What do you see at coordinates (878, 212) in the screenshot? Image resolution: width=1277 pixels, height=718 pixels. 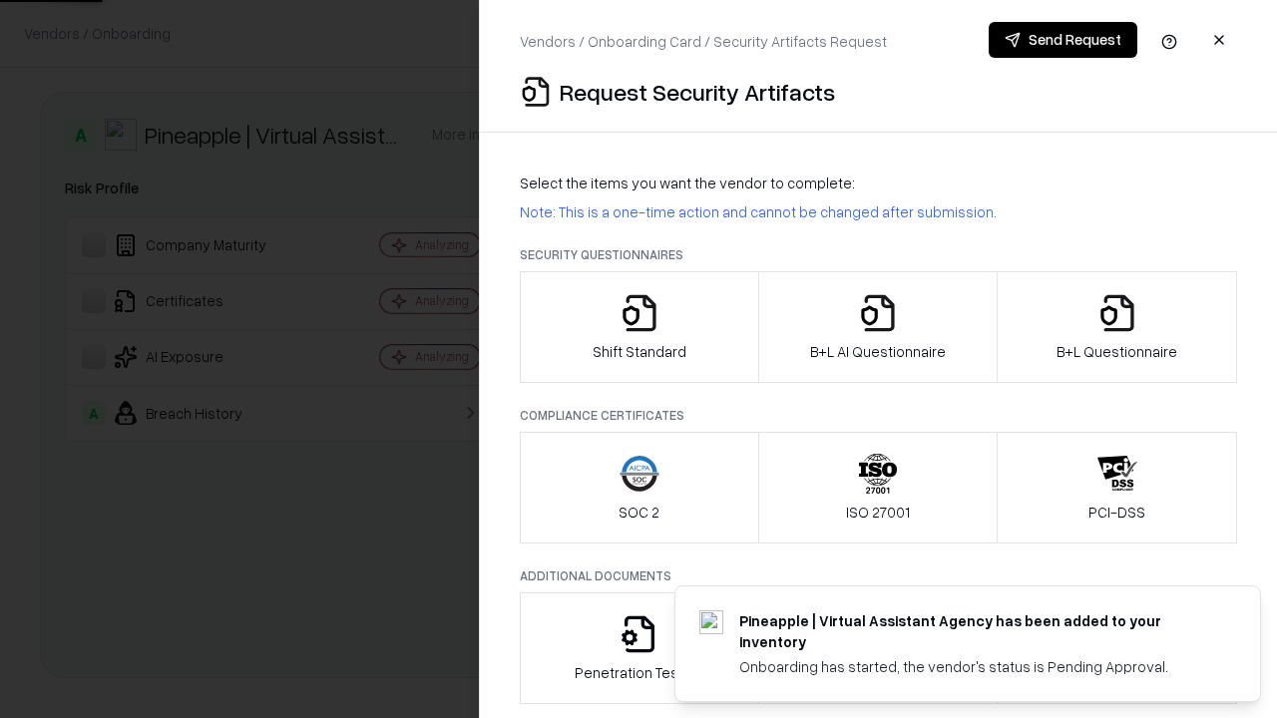 I see `p: Note: This is a one-time action and cannot be changed after submission.` at bounding box center [878, 212].